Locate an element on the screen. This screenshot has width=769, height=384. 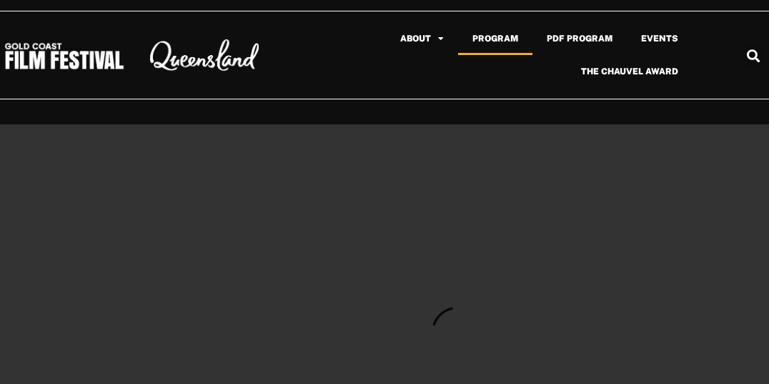
div: Search is located at coordinates (753, 56).